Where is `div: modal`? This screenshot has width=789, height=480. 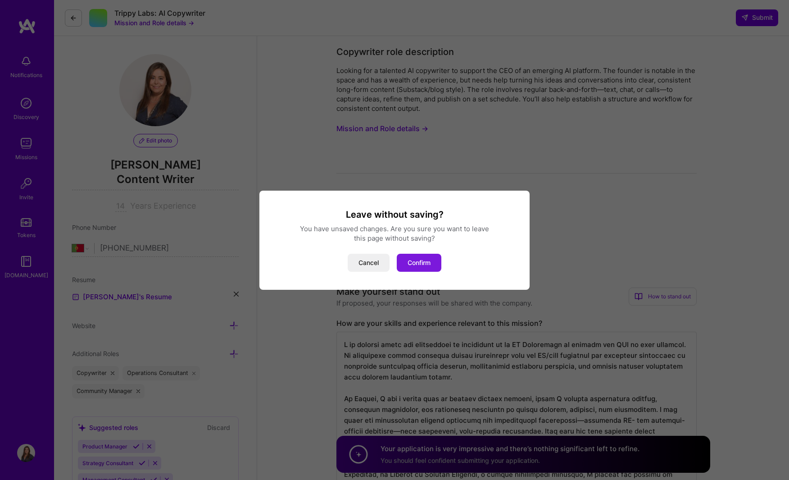 div: modal is located at coordinates (394, 240).